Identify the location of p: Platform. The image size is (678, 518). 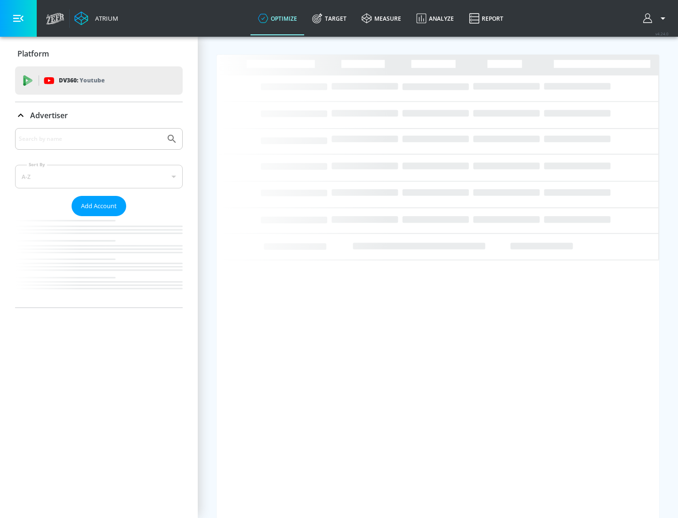
(33, 54).